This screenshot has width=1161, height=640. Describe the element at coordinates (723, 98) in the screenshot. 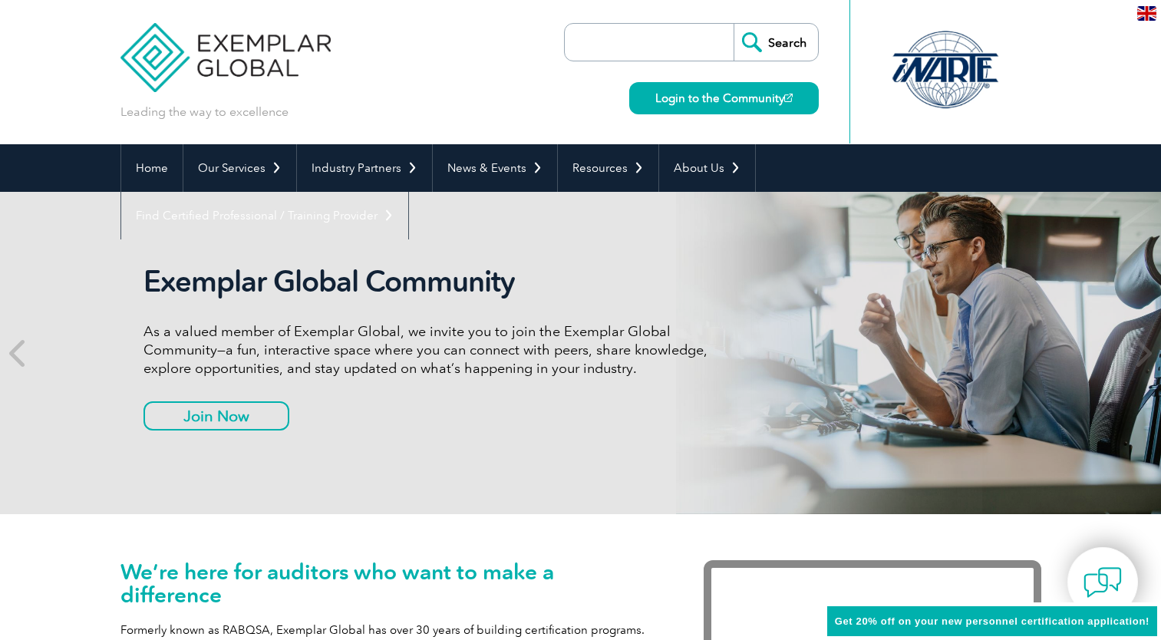

I see `a: Login to the Community` at that location.